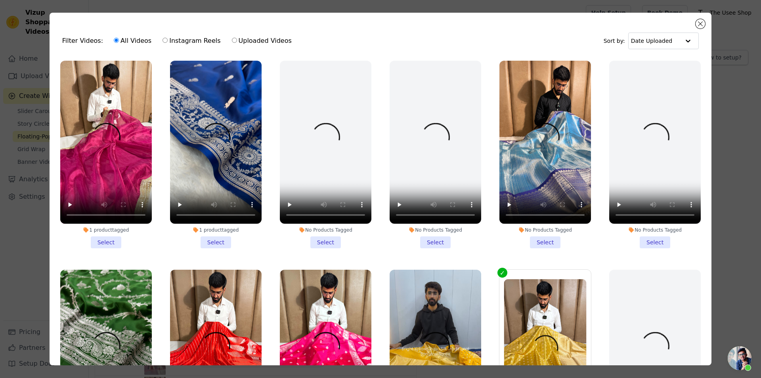 This screenshot has height=378, width=761. I want to click on div: Sort by:, so click(651, 41).